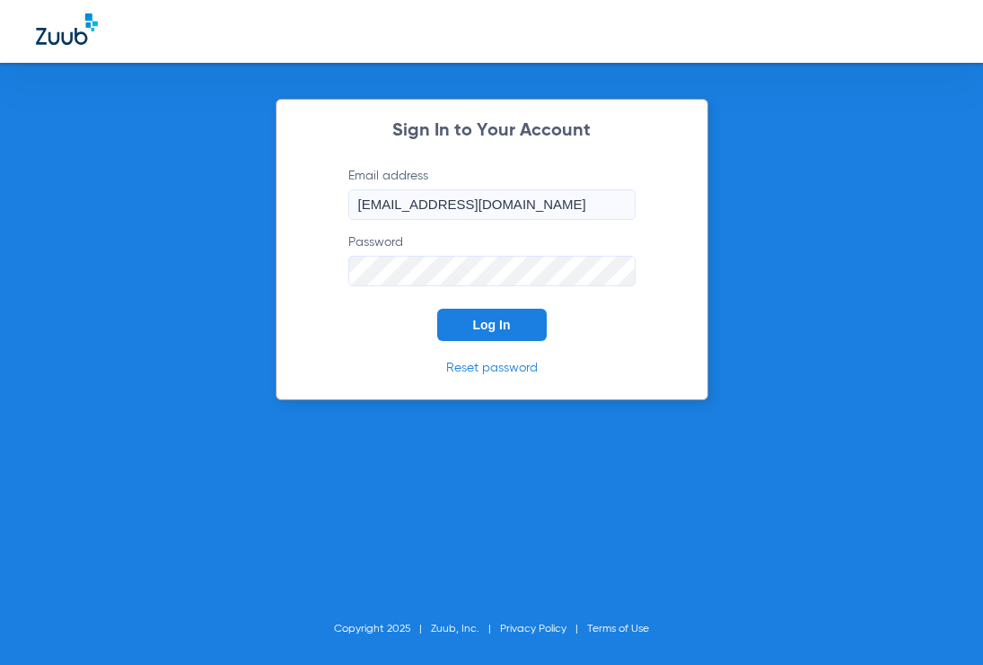  Describe the element at coordinates (492, 205) in the screenshot. I see `input: Email address` at that location.